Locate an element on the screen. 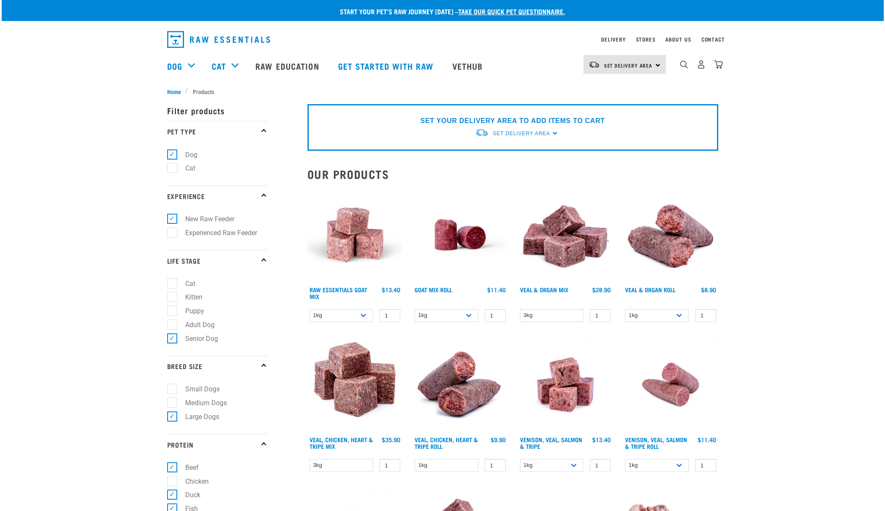  div: $28.90 is located at coordinates (601, 290).